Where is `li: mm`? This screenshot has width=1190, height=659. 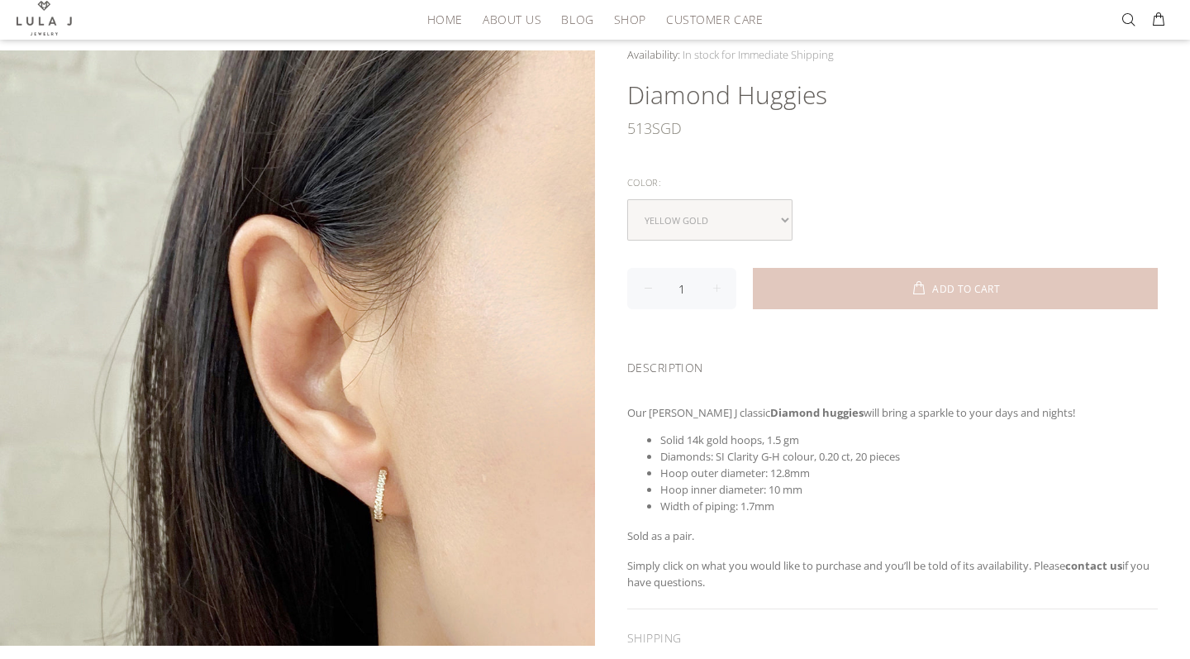
li: mm is located at coordinates (909, 473).